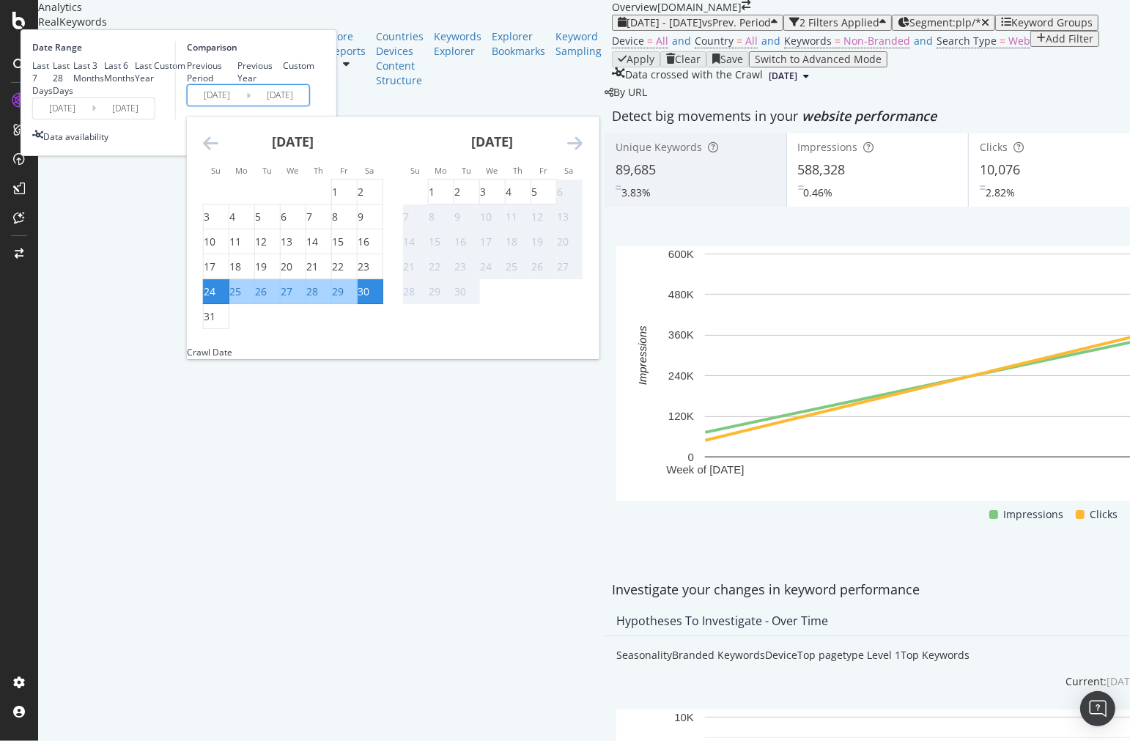 Image resolution: width=1130 pixels, height=741 pixels. Describe the element at coordinates (563, 217) in the screenshot. I see `div: 13` at that location.